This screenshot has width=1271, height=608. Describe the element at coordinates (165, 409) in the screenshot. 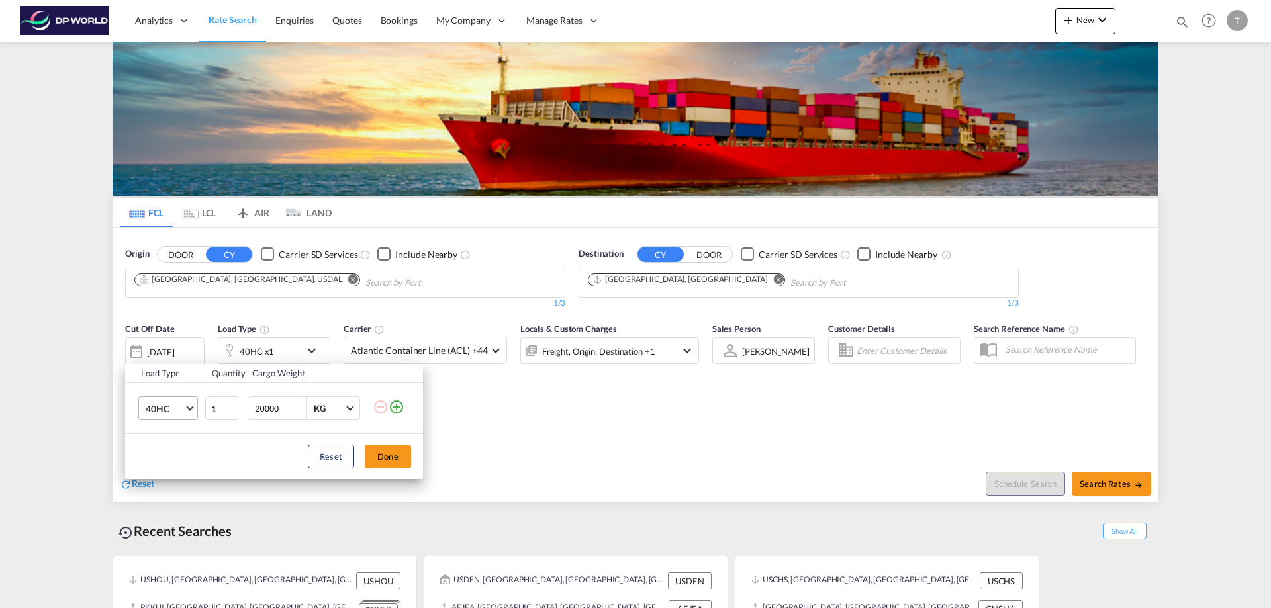

I see `span: 40HC` at that location.